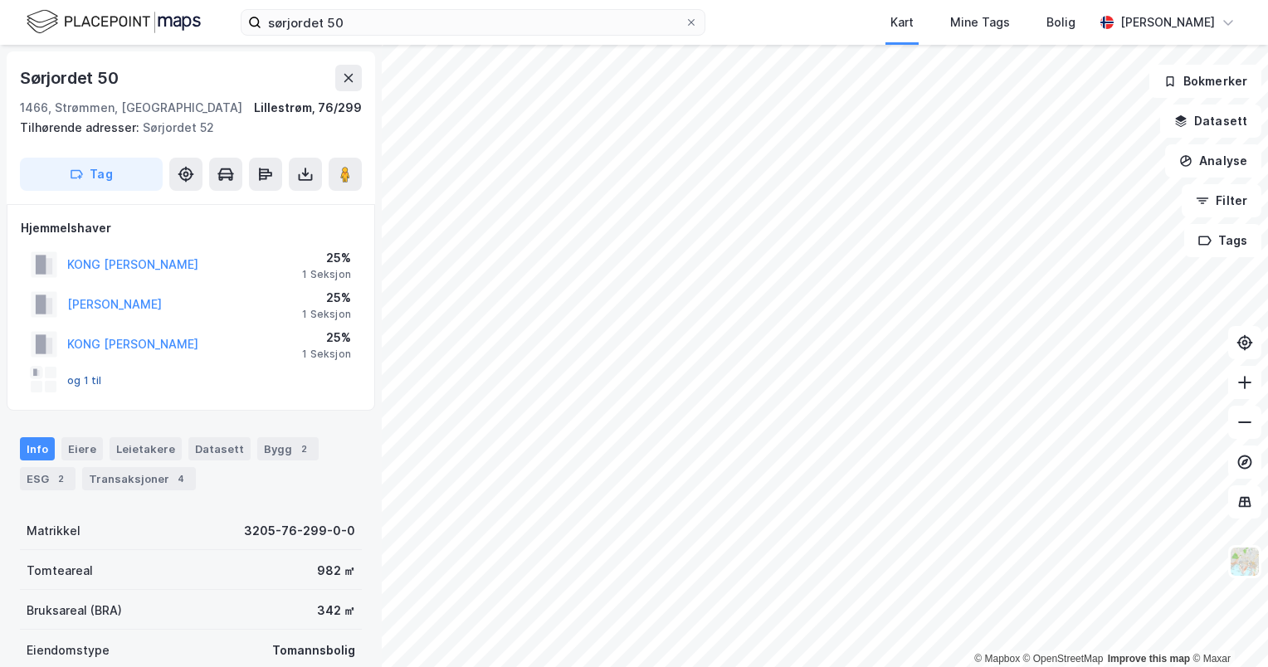 The height and width of the screenshot is (667, 1268). I want to click on div: 3205-76-299-0-0, so click(299, 531).